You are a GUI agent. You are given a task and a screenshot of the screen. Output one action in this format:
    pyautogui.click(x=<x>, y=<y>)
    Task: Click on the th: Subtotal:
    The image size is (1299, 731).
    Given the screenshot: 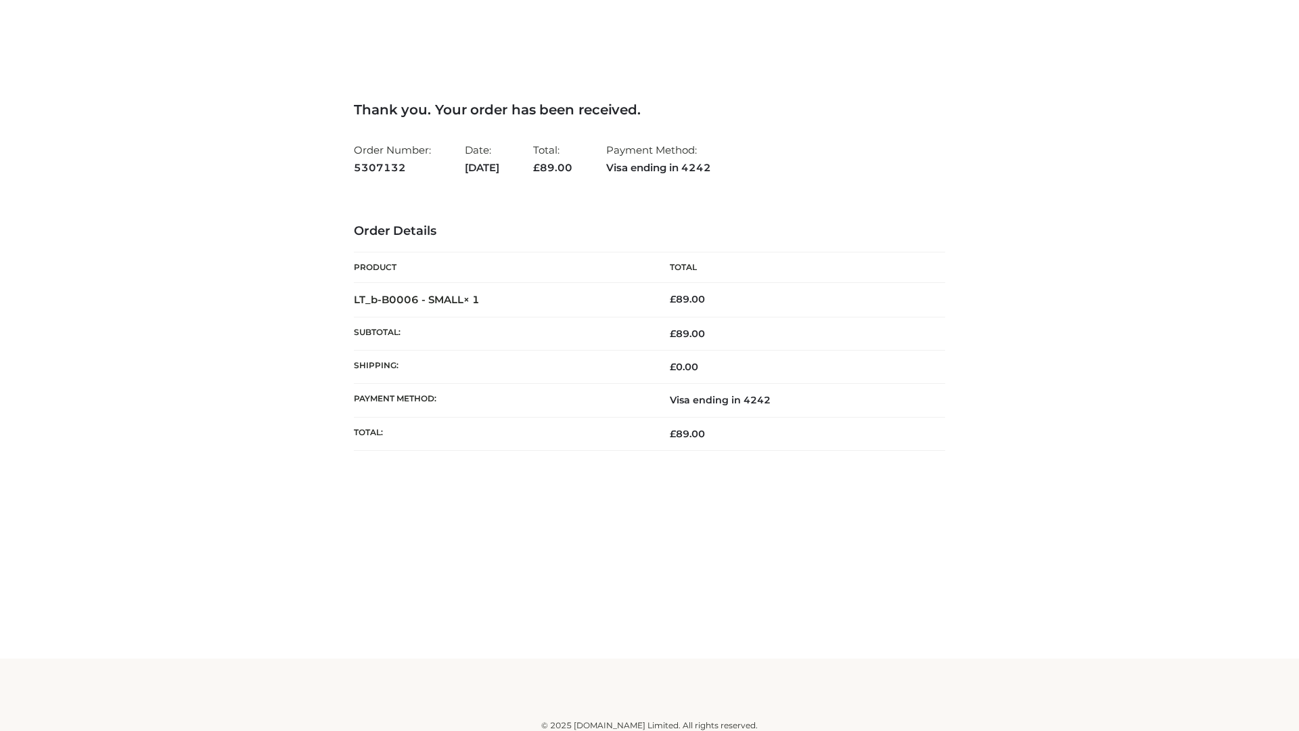 What is the action you would take?
    pyautogui.click(x=501, y=333)
    